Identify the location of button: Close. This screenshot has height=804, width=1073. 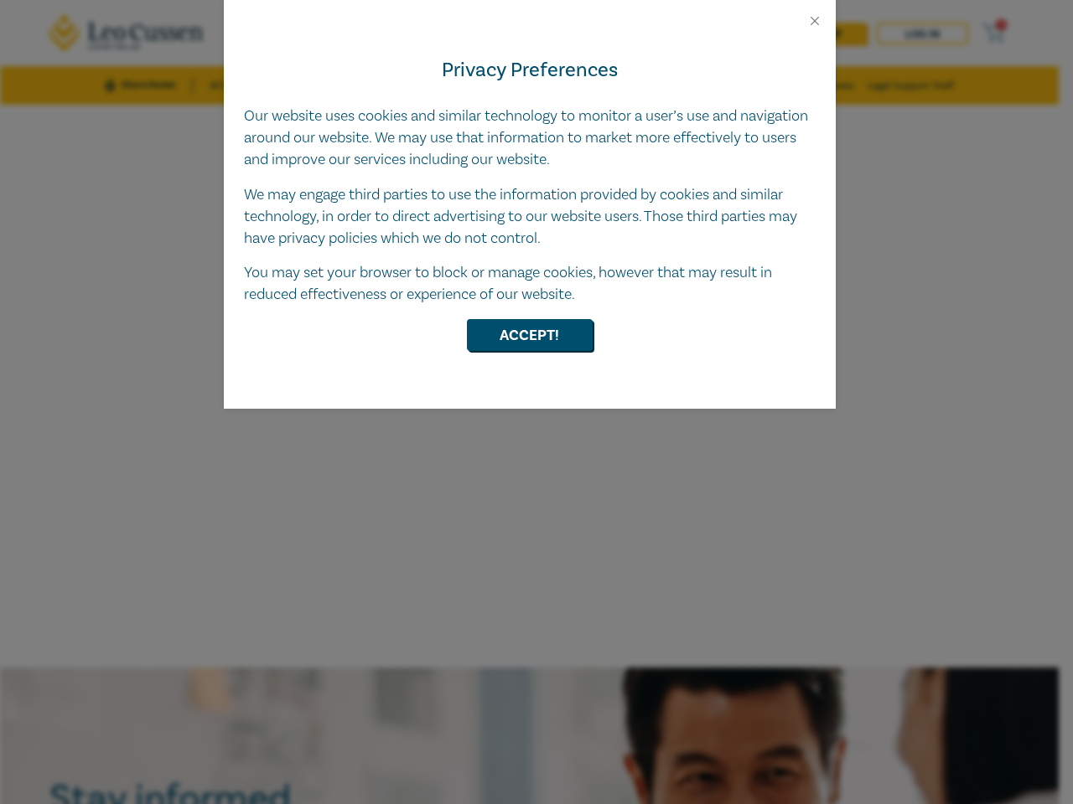
(815, 21).